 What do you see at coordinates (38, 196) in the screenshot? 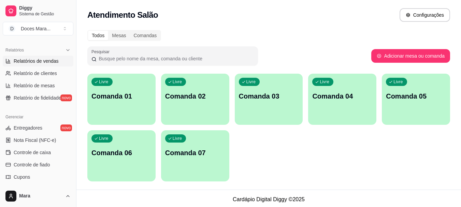
I see `button: Mara` at bounding box center [38, 196].